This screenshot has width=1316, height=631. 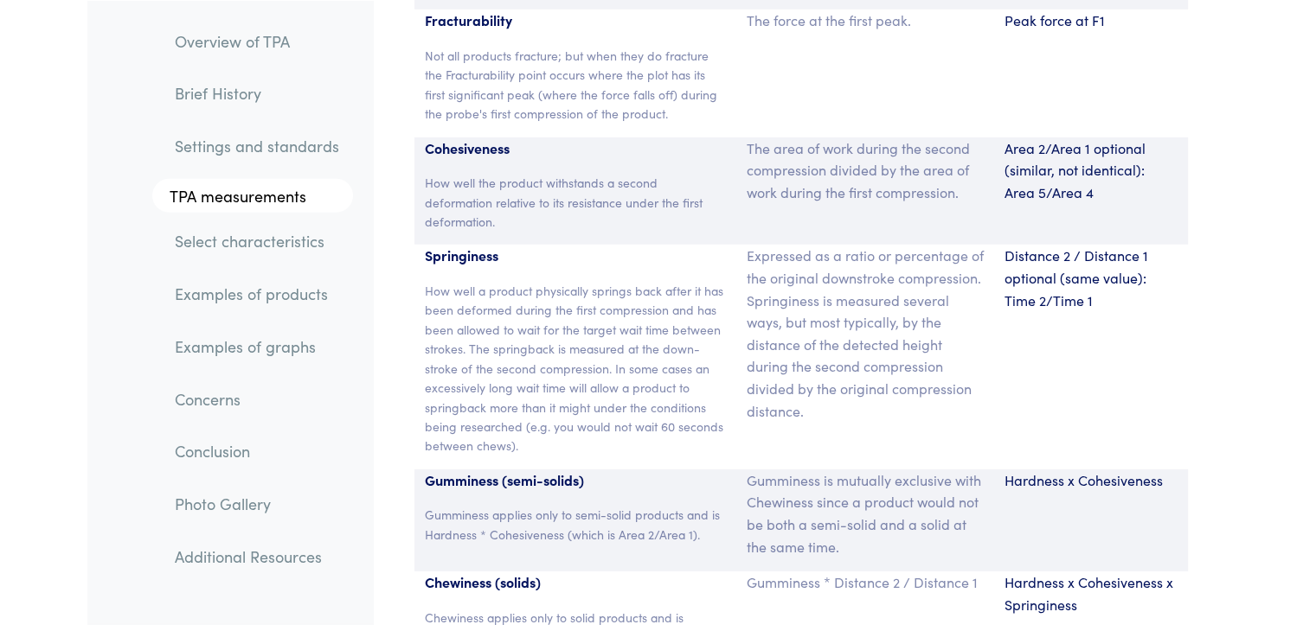 What do you see at coordinates (257, 294) in the screenshot?
I see `a: Examples of products` at bounding box center [257, 294].